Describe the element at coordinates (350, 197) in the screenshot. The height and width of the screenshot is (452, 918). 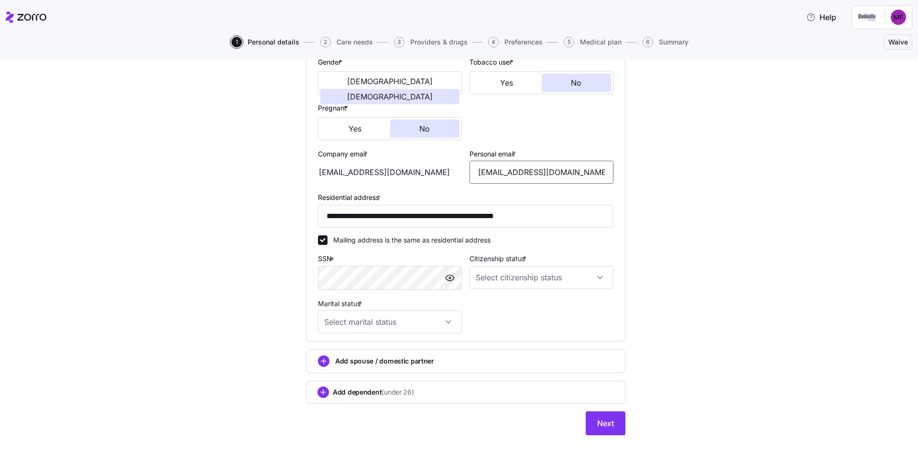
I see `label: Residential address` at that location.